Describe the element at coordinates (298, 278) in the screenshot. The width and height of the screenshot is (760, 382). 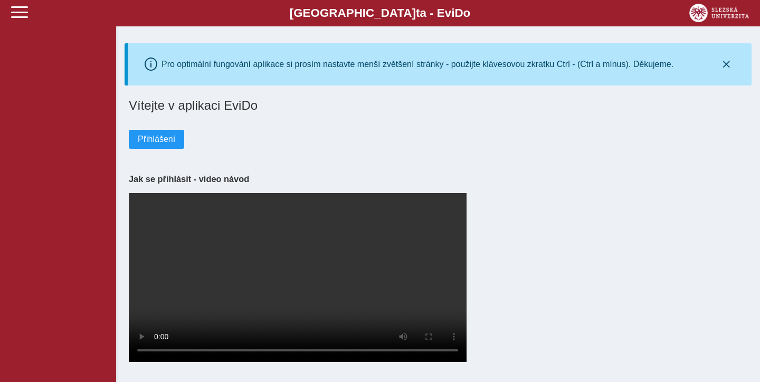
I see `video: Your browser does not support the video tag.` at that location.